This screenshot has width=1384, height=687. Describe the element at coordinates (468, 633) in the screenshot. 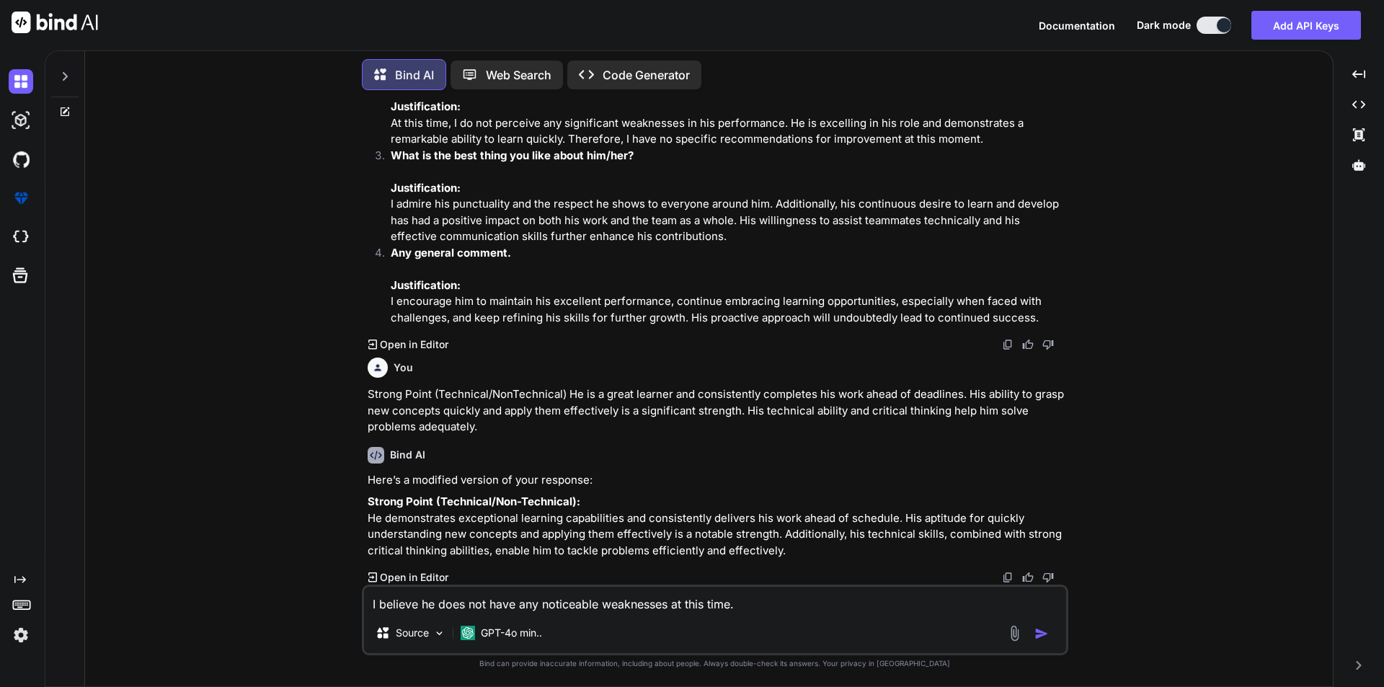

I see `img: GPT-4o mini` at that location.